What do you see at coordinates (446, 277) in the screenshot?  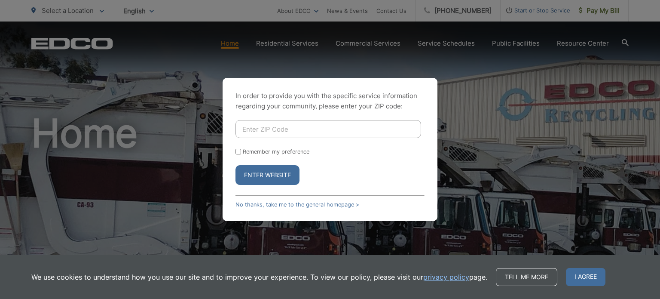 I see `a: privacy policy` at bounding box center [446, 277].